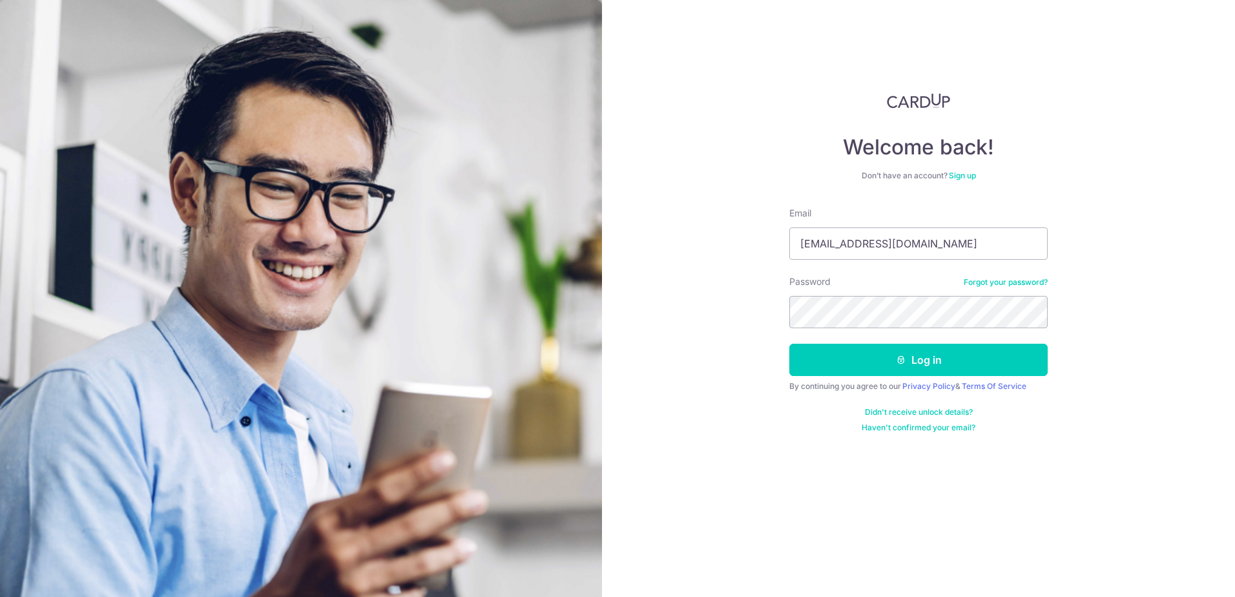  What do you see at coordinates (810, 282) in the screenshot?
I see `label: Password` at bounding box center [810, 282].